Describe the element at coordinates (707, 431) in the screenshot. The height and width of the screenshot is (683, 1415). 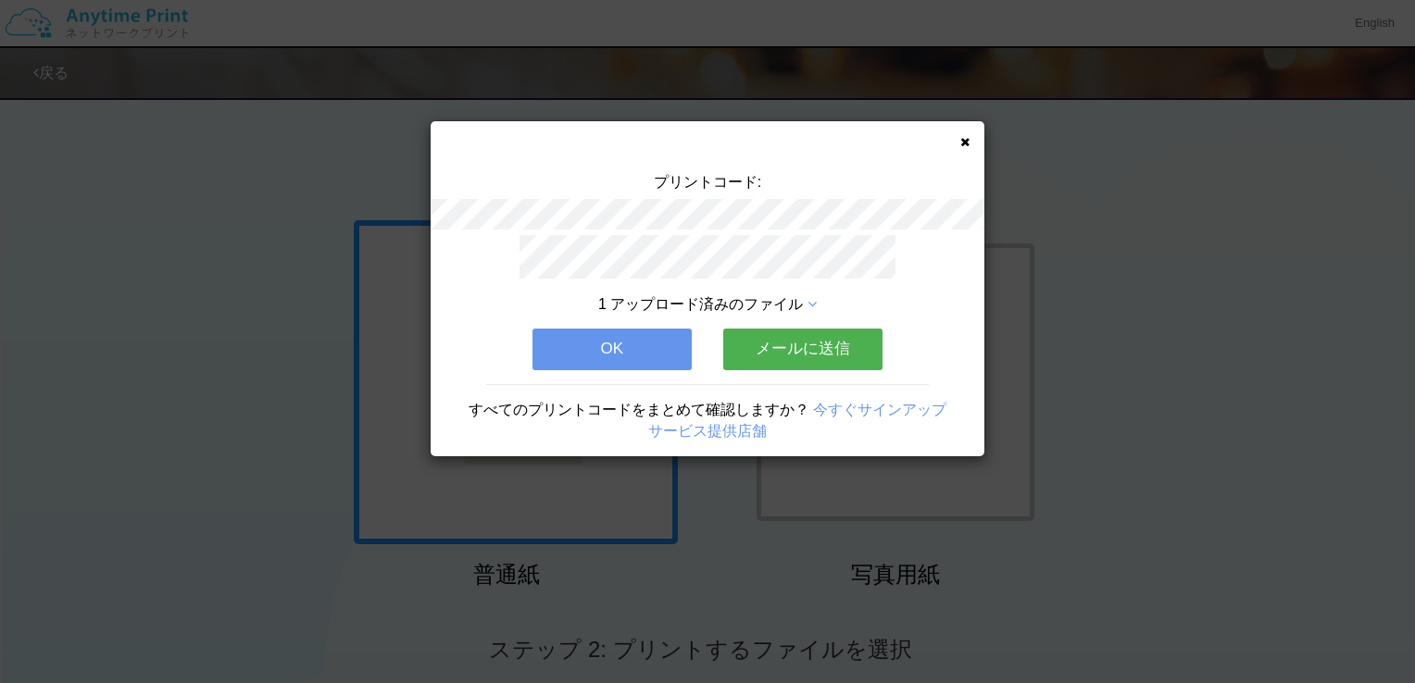
I see `a: サービス提供店舗` at that location.